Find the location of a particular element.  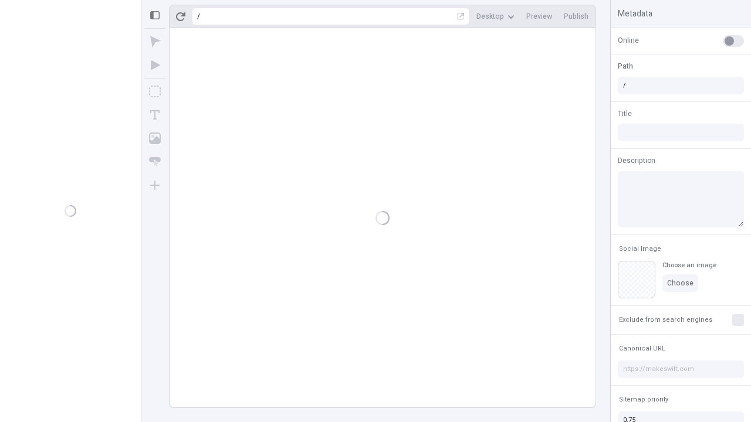

span: Canonical URL is located at coordinates (642, 348).